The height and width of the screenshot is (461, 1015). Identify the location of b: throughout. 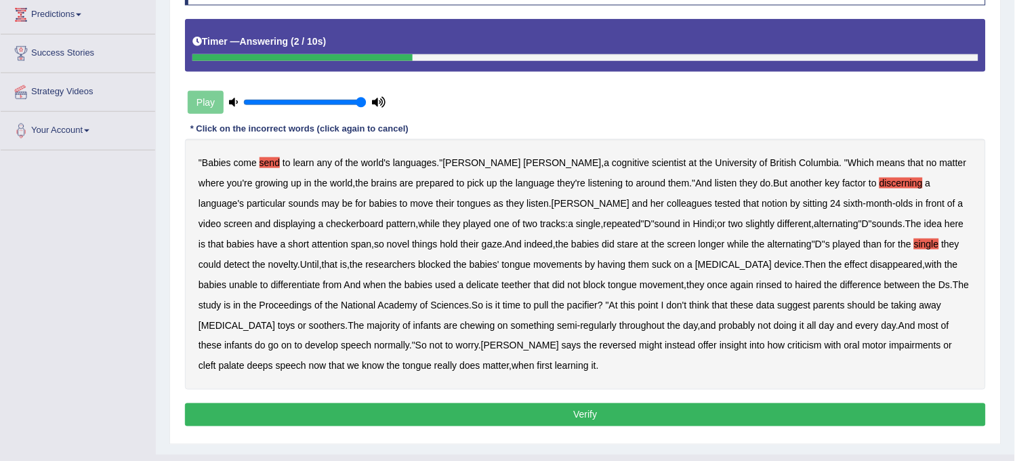
(642, 325).